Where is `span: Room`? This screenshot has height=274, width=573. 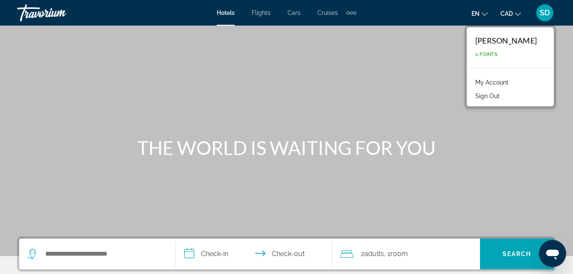 span: Room is located at coordinates (399, 253).